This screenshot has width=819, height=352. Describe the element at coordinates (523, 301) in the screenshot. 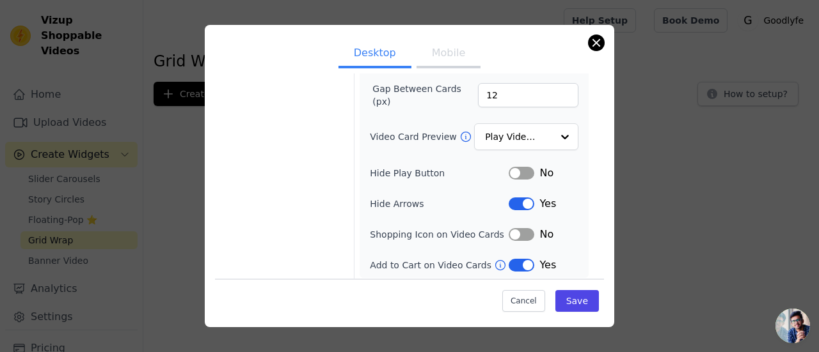

I see `button: Cancel` at that location.